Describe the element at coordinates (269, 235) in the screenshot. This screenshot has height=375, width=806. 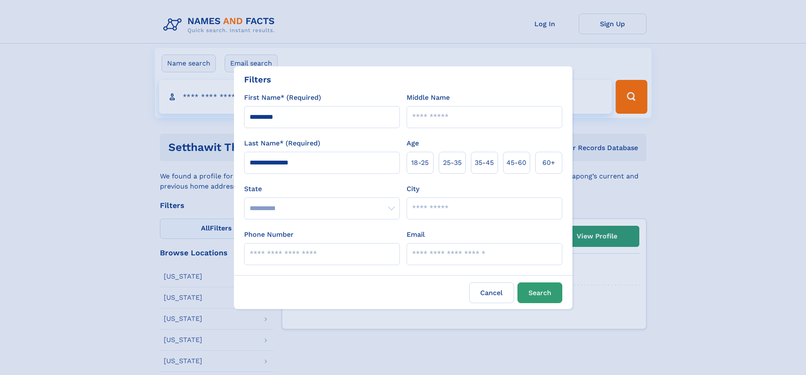
I see `label: Phone Number` at that location.